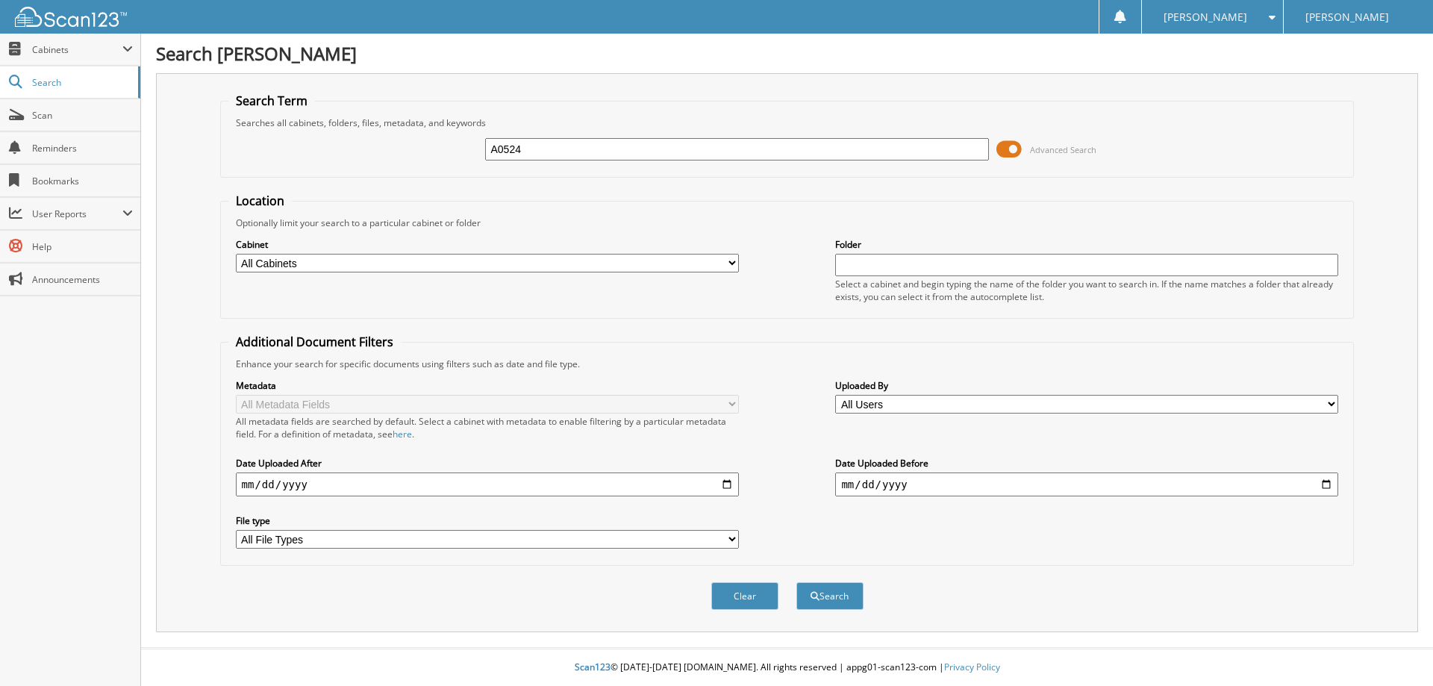 This screenshot has height=686, width=1433. I want to click on legend: Additional Document Filters, so click(314, 342).